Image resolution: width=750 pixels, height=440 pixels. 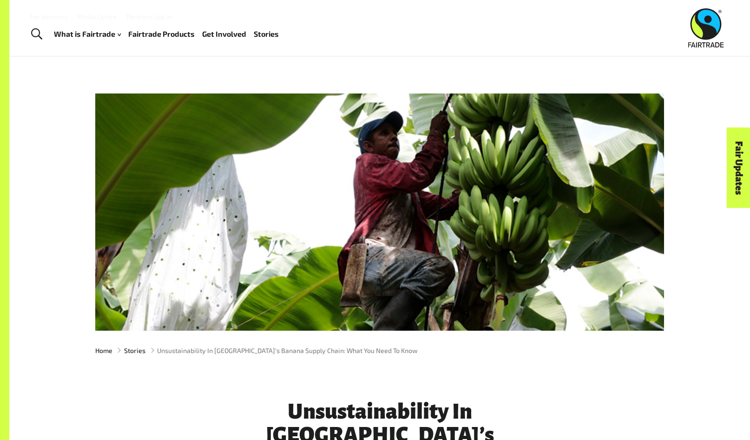 What do you see at coordinates (36, 34) in the screenshot?
I see `a: Toggle Search` at bounding box center [36, 34].